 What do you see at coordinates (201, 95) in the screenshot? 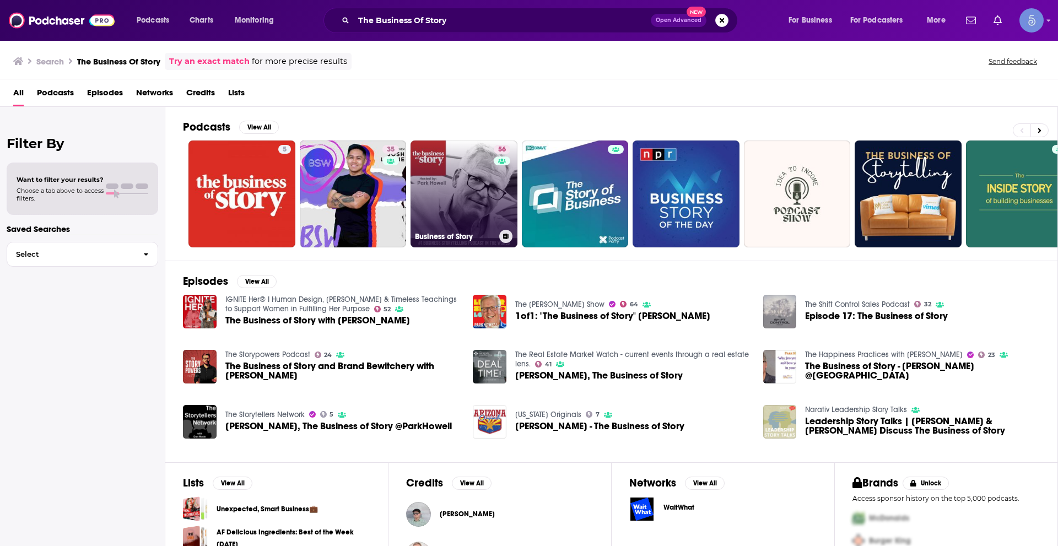
I see `a: Credits` at bounding box center [201, 95].